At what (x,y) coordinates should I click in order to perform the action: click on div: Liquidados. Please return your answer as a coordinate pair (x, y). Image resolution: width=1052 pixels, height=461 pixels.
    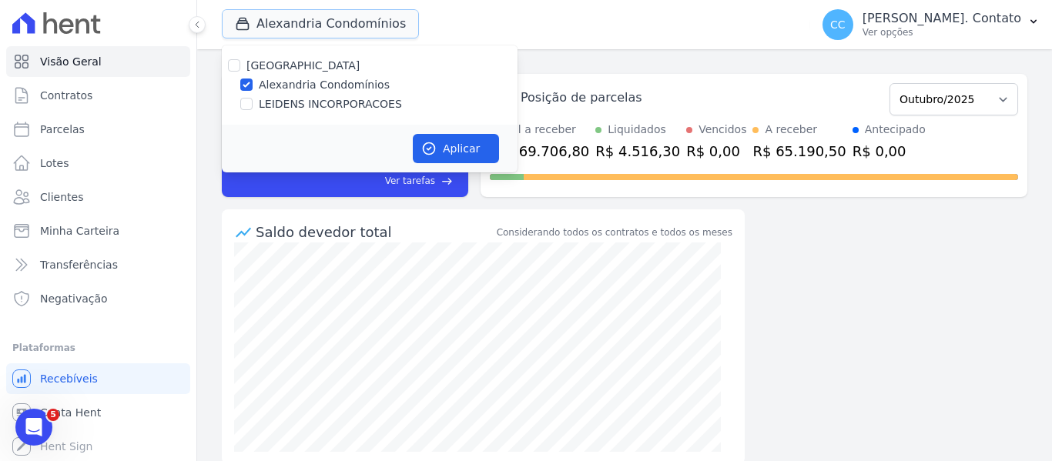
    Looking at the image, I should click on (637, 129).